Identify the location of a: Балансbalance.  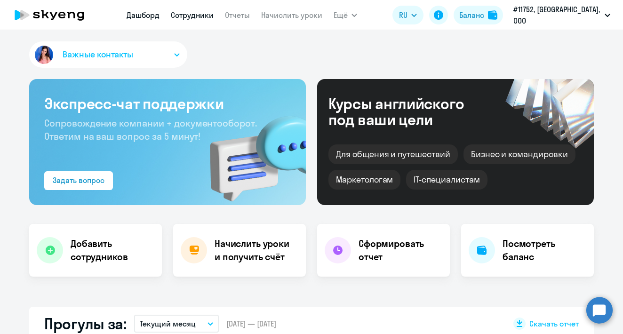
(478, 15).